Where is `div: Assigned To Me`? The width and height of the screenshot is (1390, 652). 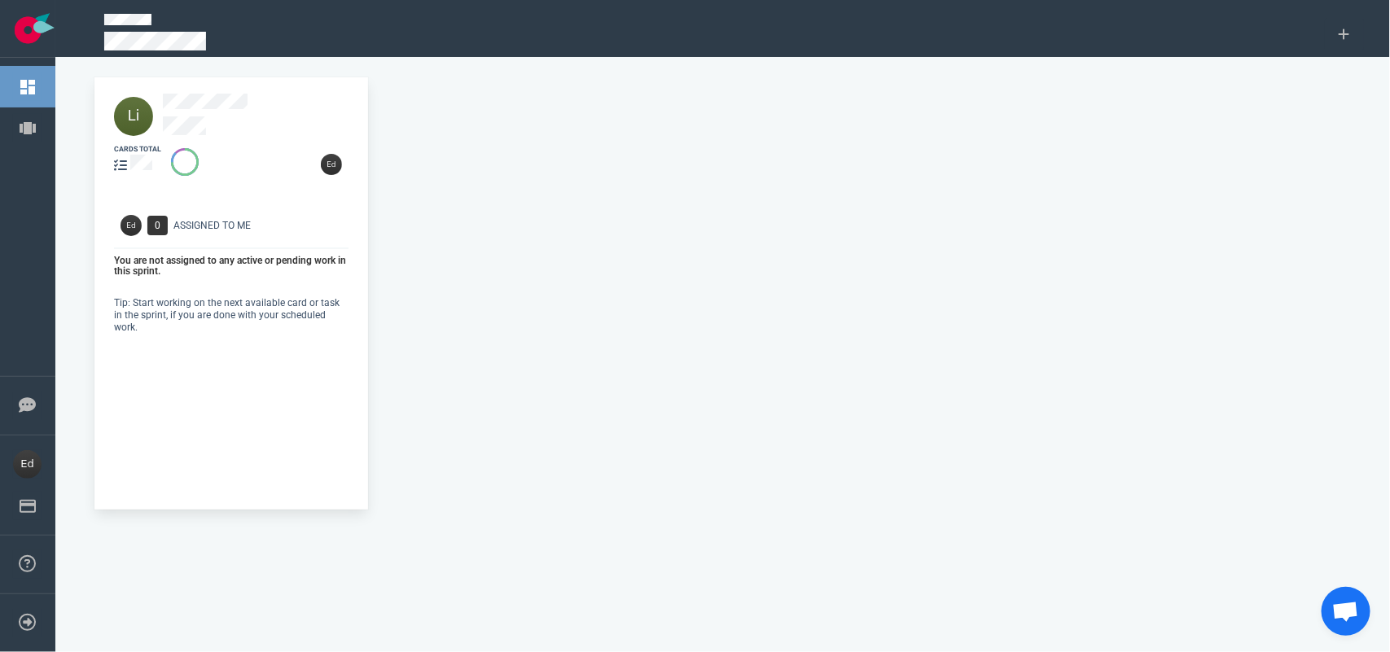 div: Assigned To Me is located at coordinates (265, 225).